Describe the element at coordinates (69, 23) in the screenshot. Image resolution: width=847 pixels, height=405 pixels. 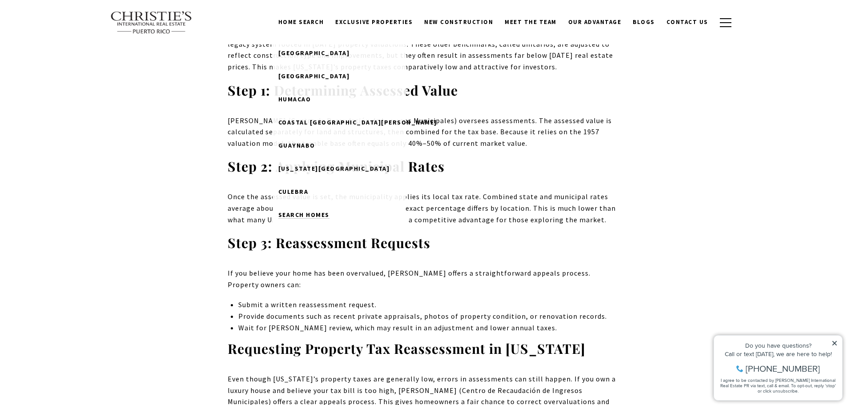
I see `div: Do you have questions?` at that location.